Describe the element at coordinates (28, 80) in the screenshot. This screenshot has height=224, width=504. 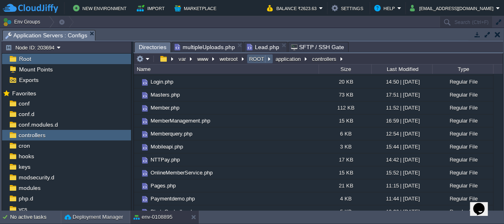
I see `a: Exports` at that location.